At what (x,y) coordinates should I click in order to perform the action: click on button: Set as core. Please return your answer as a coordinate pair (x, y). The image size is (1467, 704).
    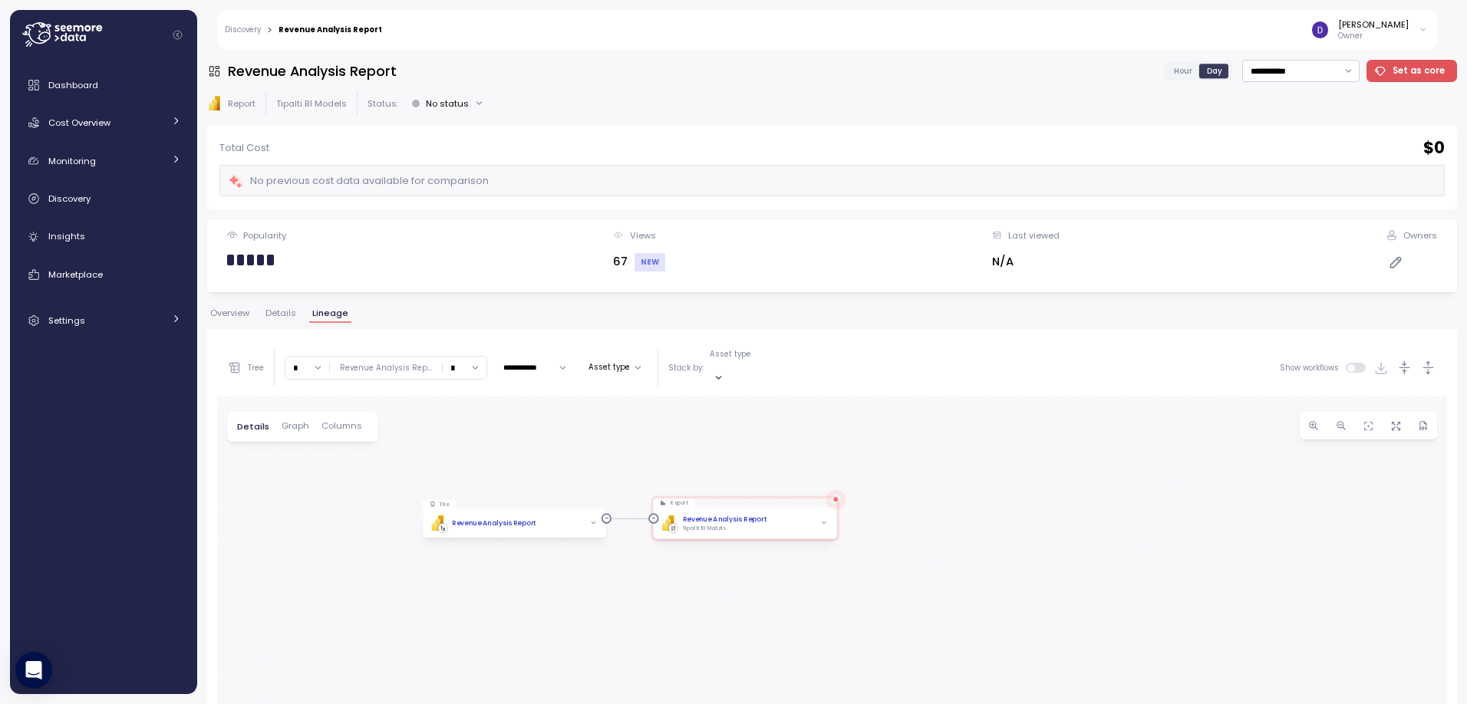
    Looking at the image, I should click on (1411, 71).